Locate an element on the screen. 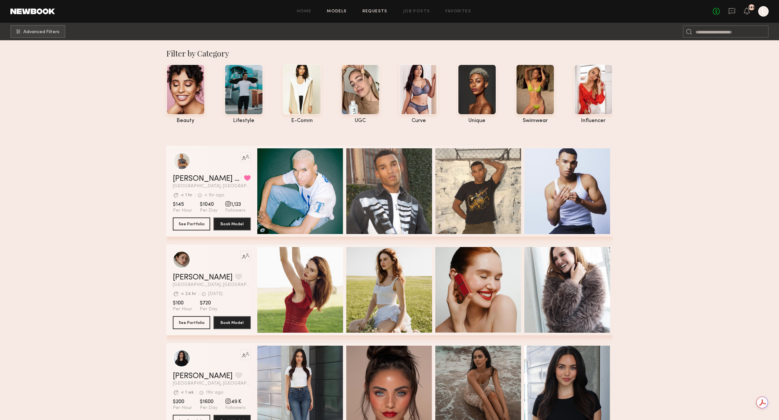  div: < 1 wk is located at coordinates (187, 393).